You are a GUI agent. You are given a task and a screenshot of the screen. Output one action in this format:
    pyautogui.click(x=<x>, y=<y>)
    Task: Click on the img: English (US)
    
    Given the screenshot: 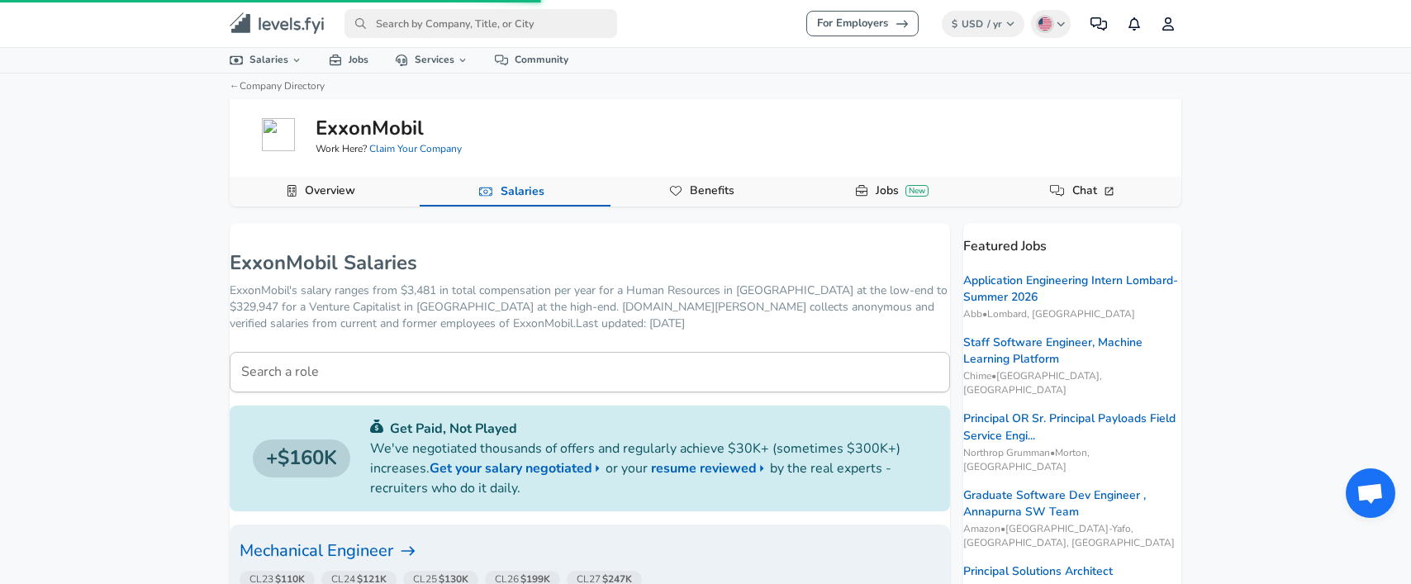 What is the action you would take?
    pyautogui.click(x=1045, y=24)
    